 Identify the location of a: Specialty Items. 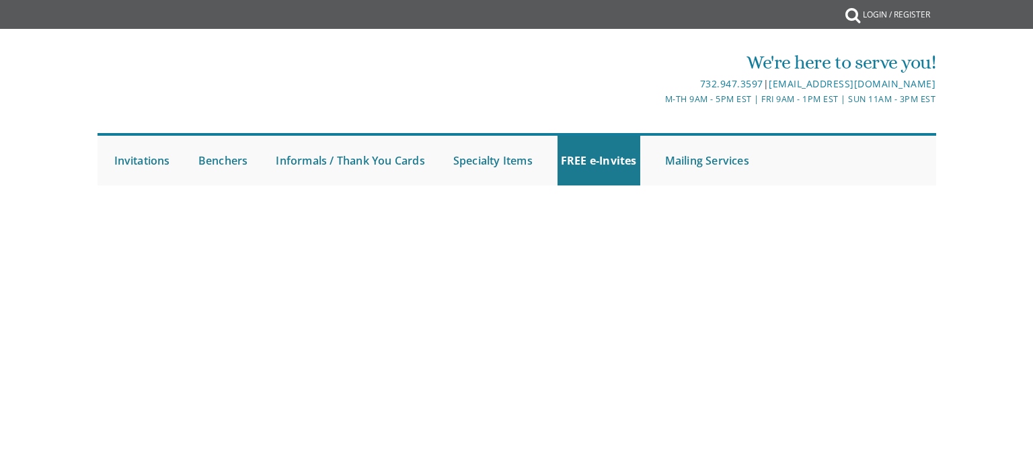
(493, 161).